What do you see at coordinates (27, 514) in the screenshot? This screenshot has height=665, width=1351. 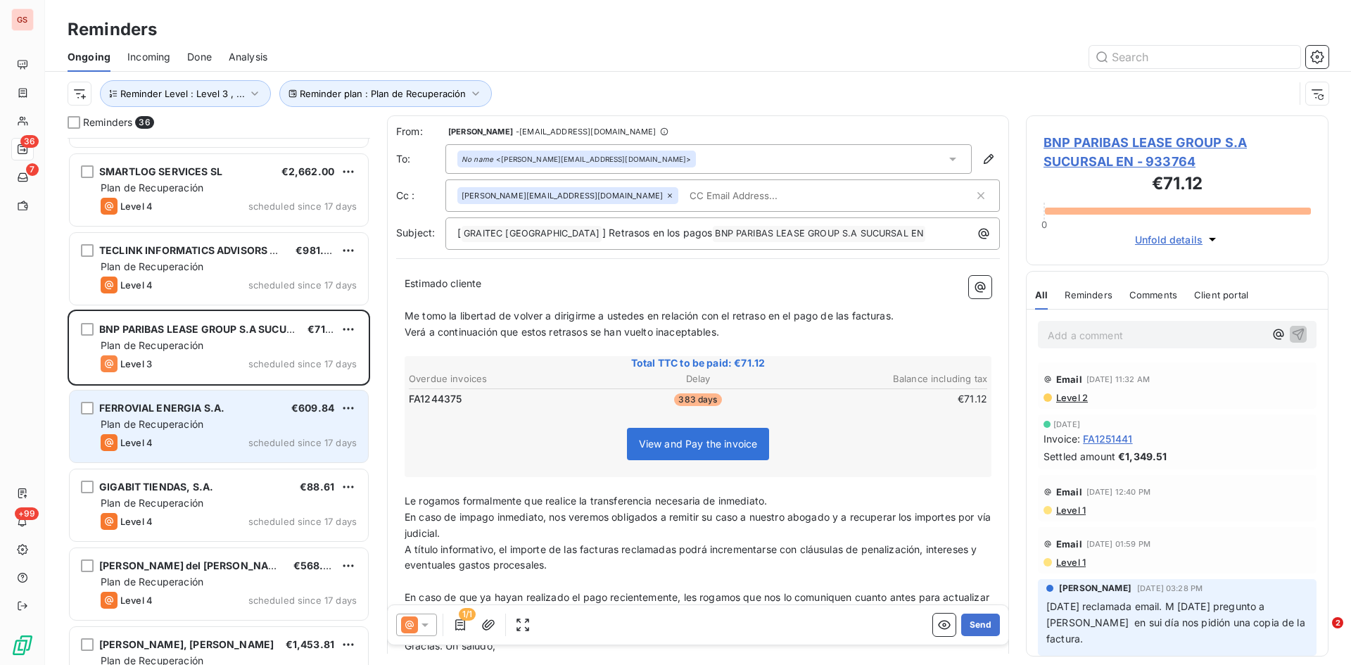 I see `span: +99` at bounding box center [27, 514].